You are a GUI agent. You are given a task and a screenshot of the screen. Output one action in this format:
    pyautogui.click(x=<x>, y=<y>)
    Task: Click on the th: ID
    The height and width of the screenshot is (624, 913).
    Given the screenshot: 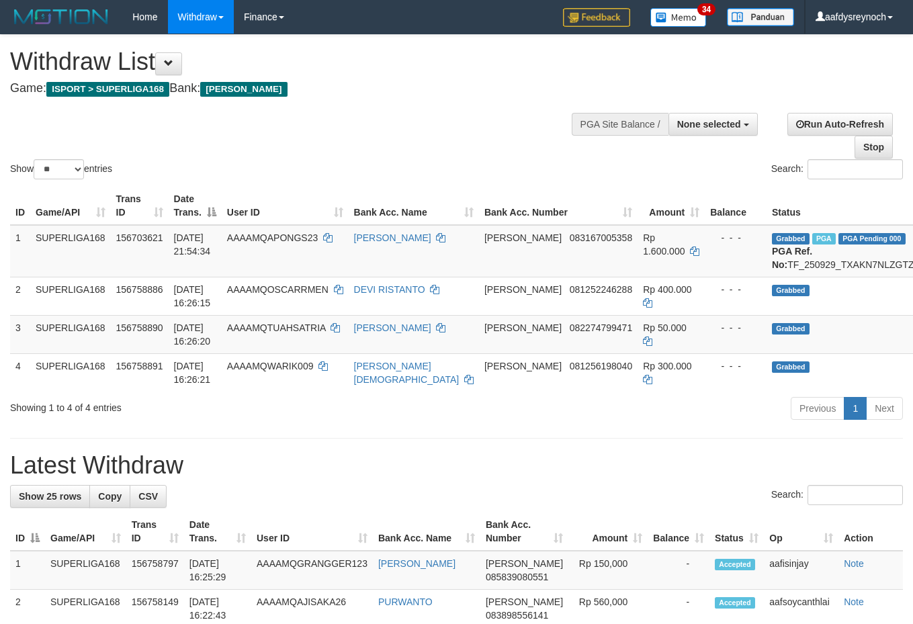 What is the action you would take?
    pyautogui.click(x=20, y=205)
    